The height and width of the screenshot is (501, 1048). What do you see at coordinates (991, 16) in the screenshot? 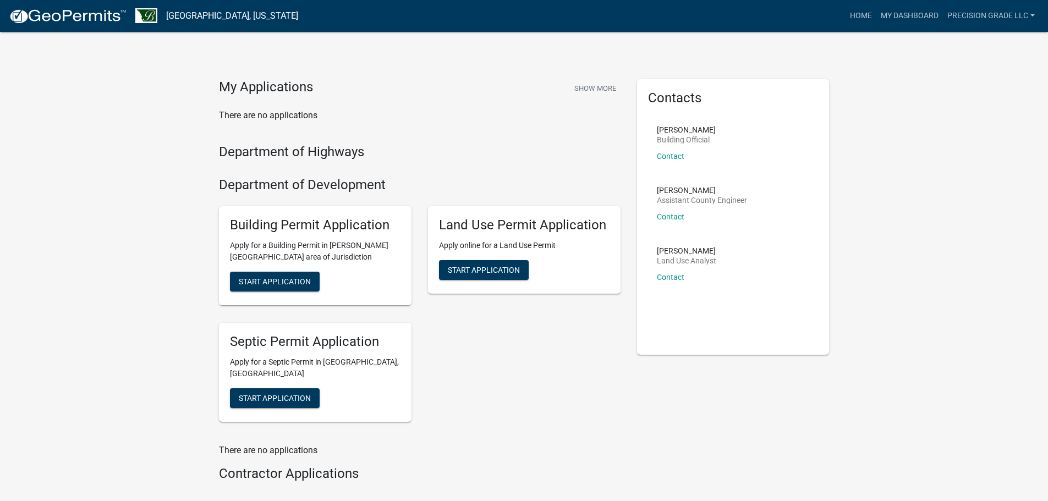
I see `a: Precision Grade LLC` at bounding box center [991, 16].